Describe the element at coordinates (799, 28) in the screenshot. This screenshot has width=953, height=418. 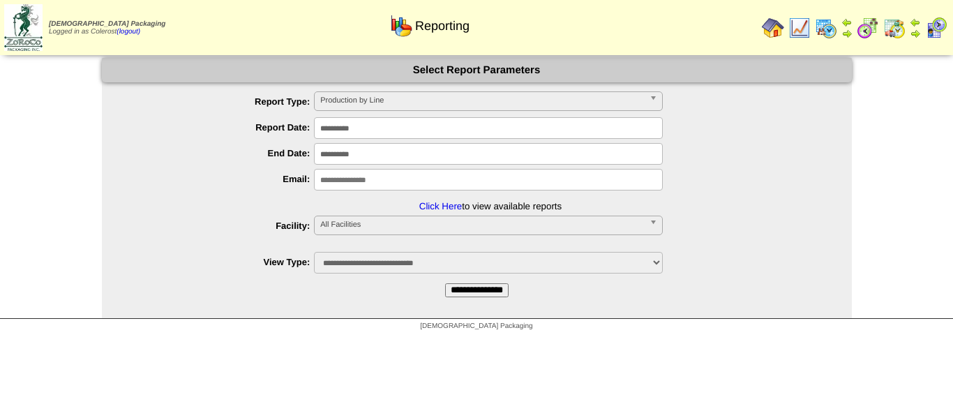
I see `img: line_graph.gif` at that location.